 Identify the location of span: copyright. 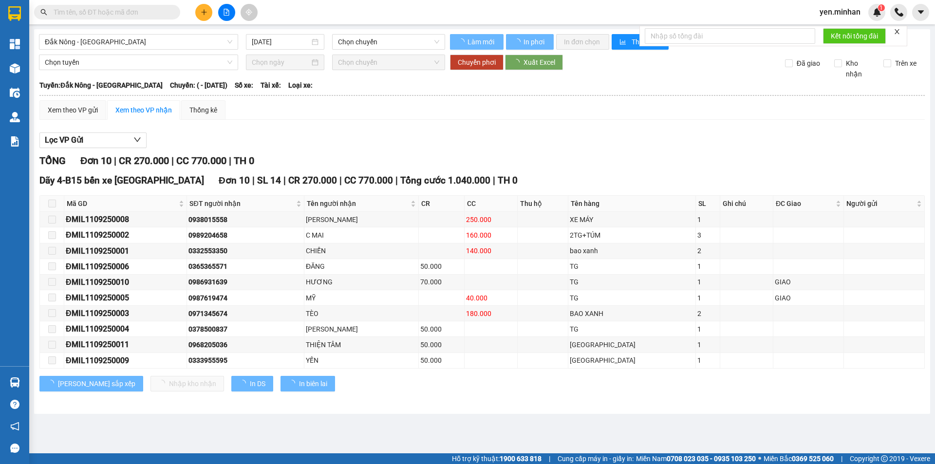
(884, 459).